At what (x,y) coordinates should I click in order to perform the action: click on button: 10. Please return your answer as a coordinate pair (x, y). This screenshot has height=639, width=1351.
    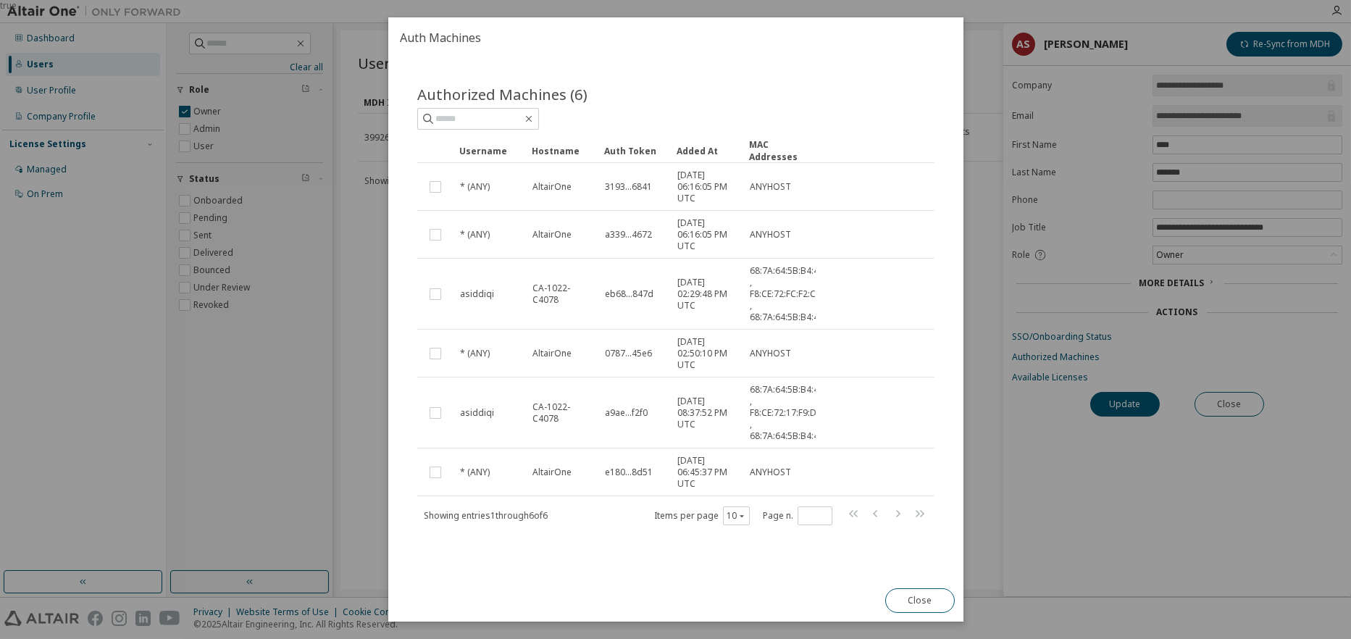
    Looking at the image, I should click on (735, 516).